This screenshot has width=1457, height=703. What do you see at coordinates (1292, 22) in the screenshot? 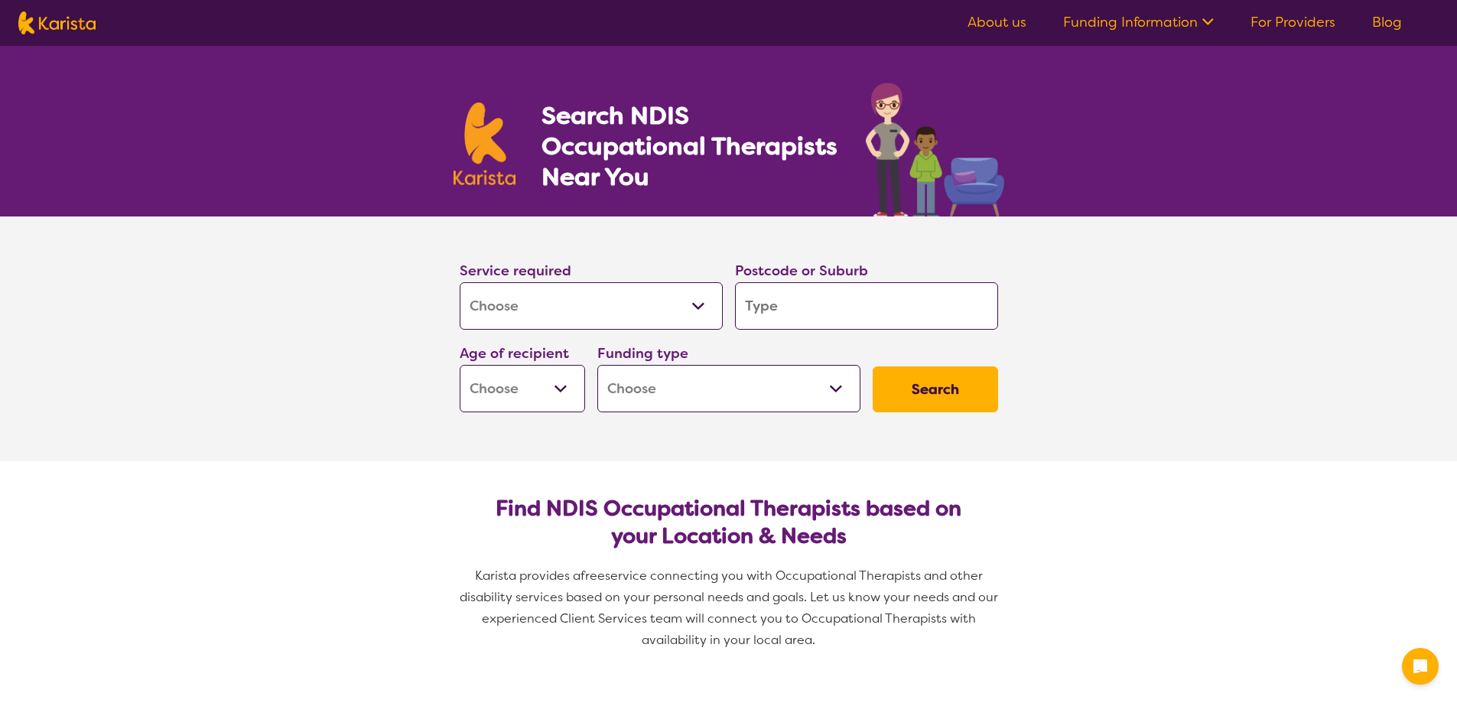
I see `a: For Providers` at bounding box center [1292, 22].